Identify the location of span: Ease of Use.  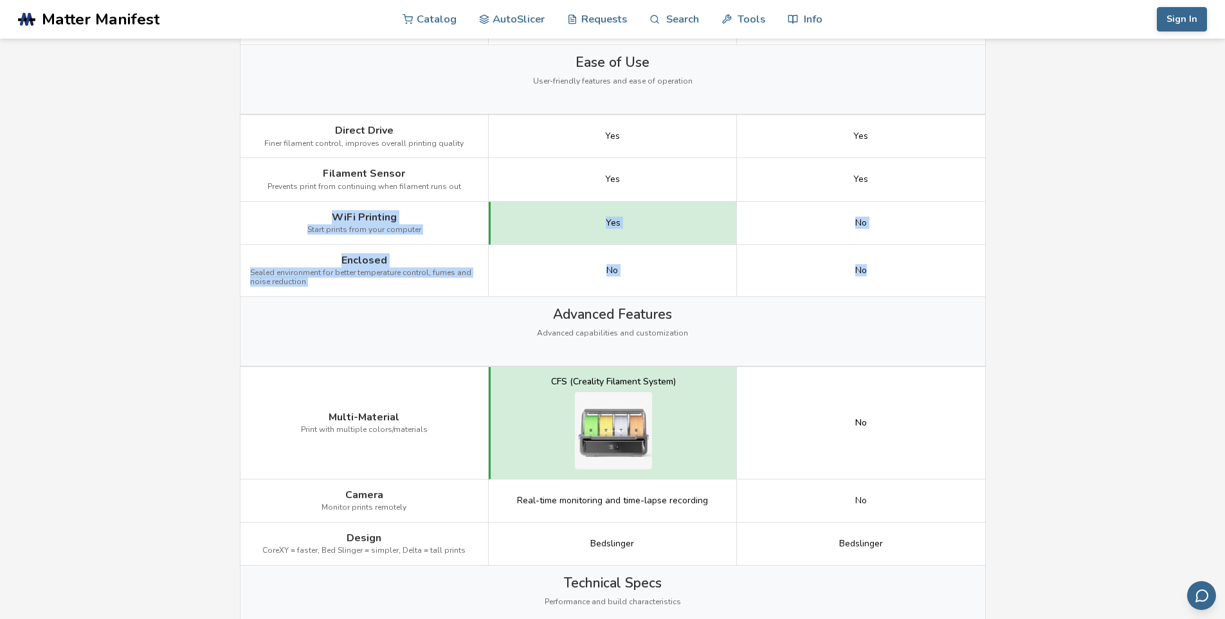
(612, 62).